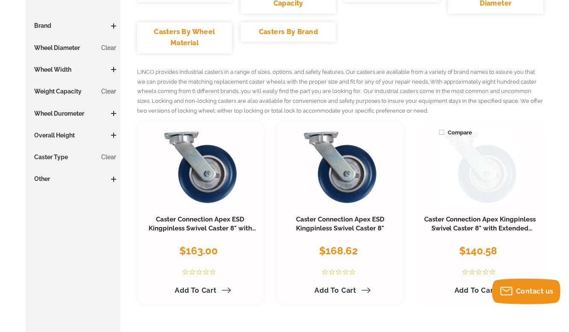 This screenshot has width=569, height=332. Describe the element at coordinates (202, 229) in the screenshot. I see `a: Caster Connection Apex ESD Kingpinless Swivel Caster 8" with Extended Swivel Lead` at that location.